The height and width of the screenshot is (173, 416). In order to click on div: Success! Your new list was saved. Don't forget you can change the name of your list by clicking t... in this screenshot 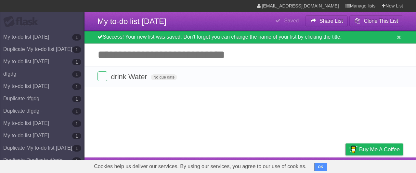, I will do `click(250, 37)`.